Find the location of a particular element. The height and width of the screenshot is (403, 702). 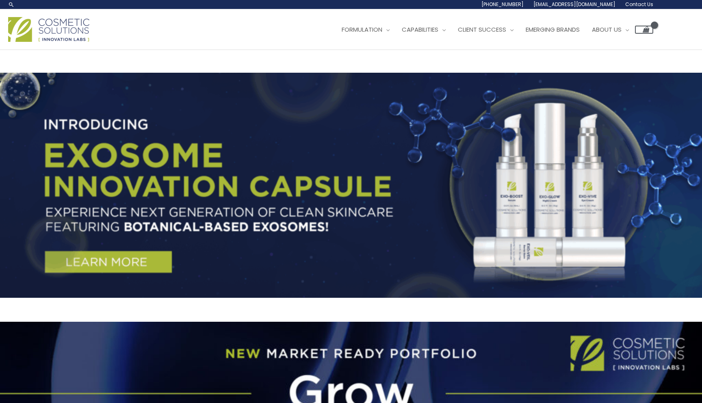

span: Emerging Brands is located at coordinates (552, 29).